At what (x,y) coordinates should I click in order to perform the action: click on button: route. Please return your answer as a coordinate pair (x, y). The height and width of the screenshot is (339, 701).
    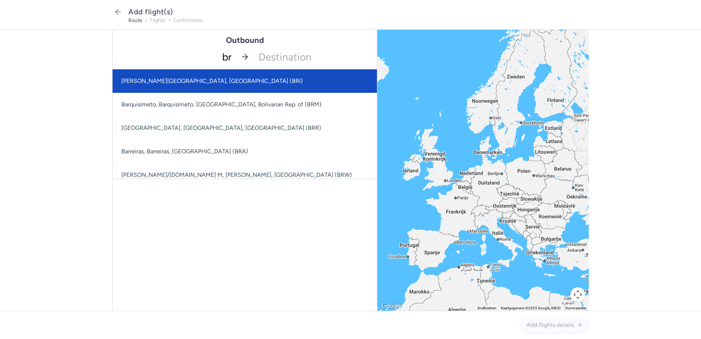
    Looking at the image, I should click on (135, 21).